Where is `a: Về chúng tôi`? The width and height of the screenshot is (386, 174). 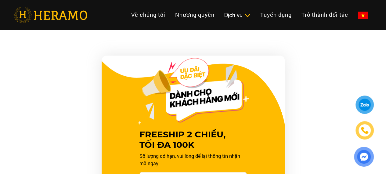 a: Về chúng tôi is located at coordinates (148, 15).